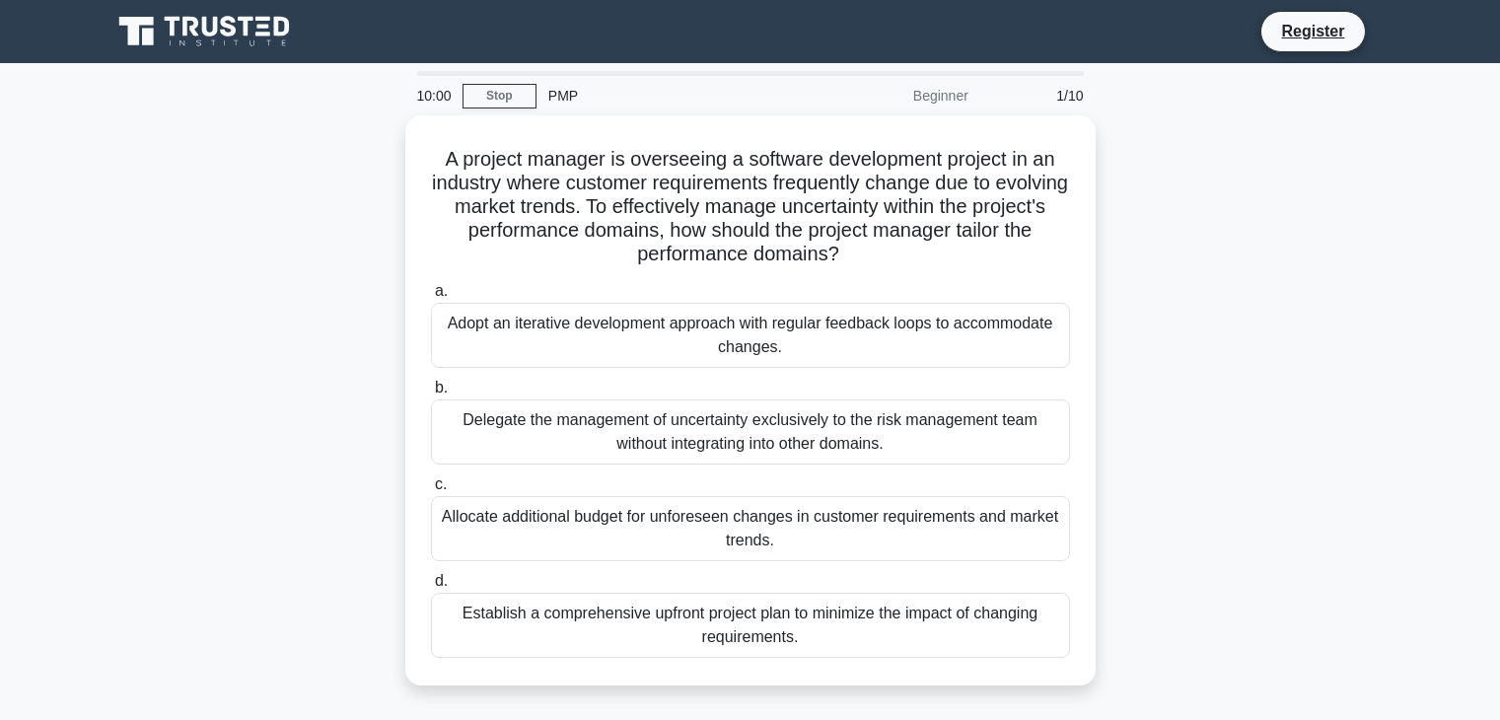 This screenshot has height=720, width=1500. I want to click on div: 10:00, so click(434, 96).